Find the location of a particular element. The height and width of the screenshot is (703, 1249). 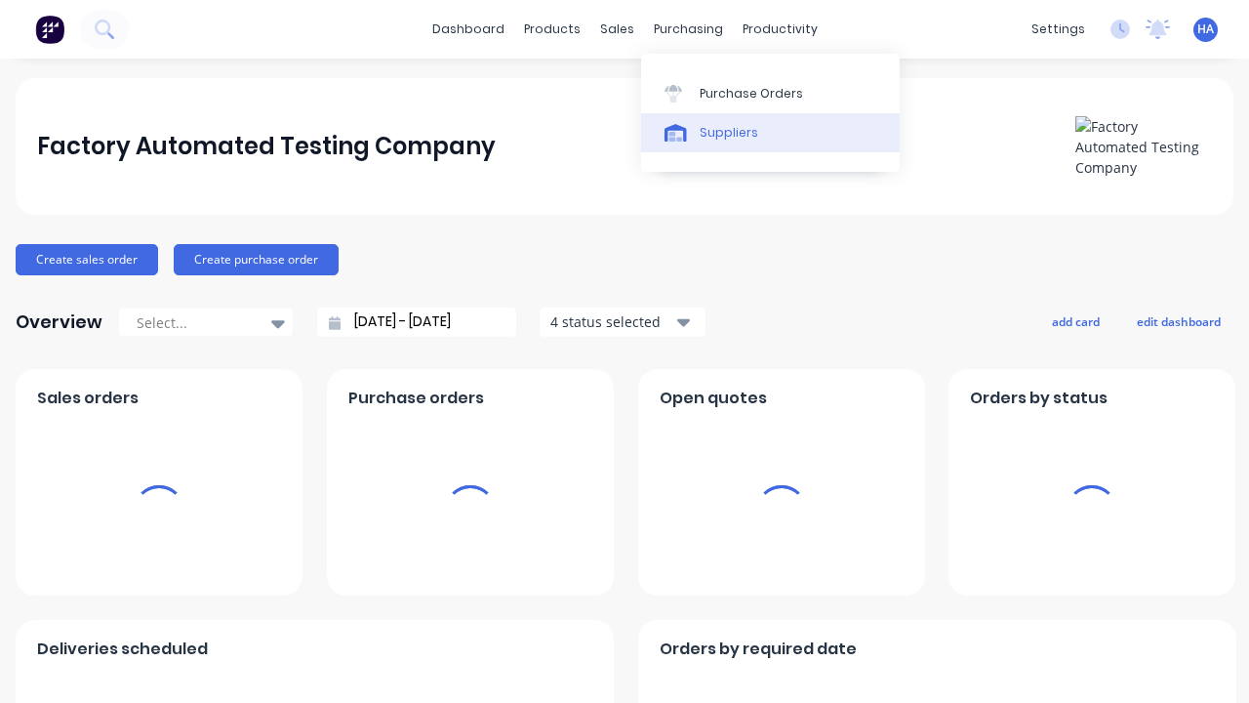

a: Suppliers is located at coordinates (770, 133).